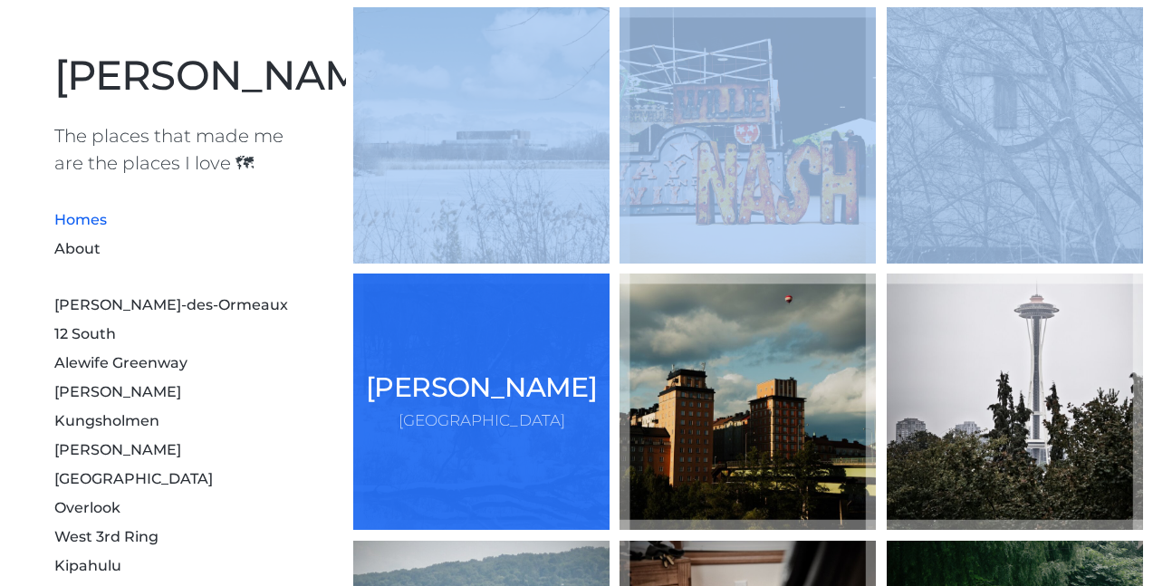  What do you see at coordinates (747, 401) in the screenshot?
I see `img: Kungsholmen` at bounding box center [747, 401].